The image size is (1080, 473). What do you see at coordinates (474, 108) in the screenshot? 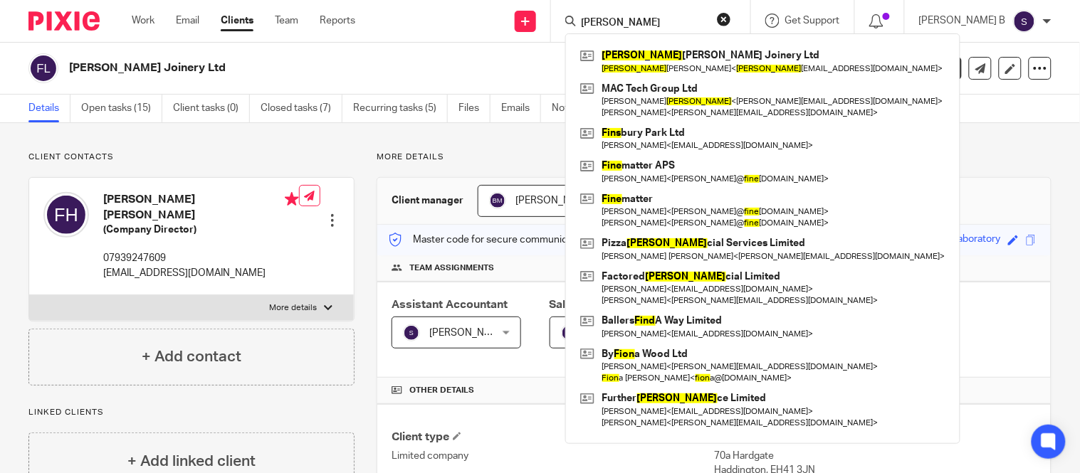
I see `a: Files` at bounding box center [474, 108].